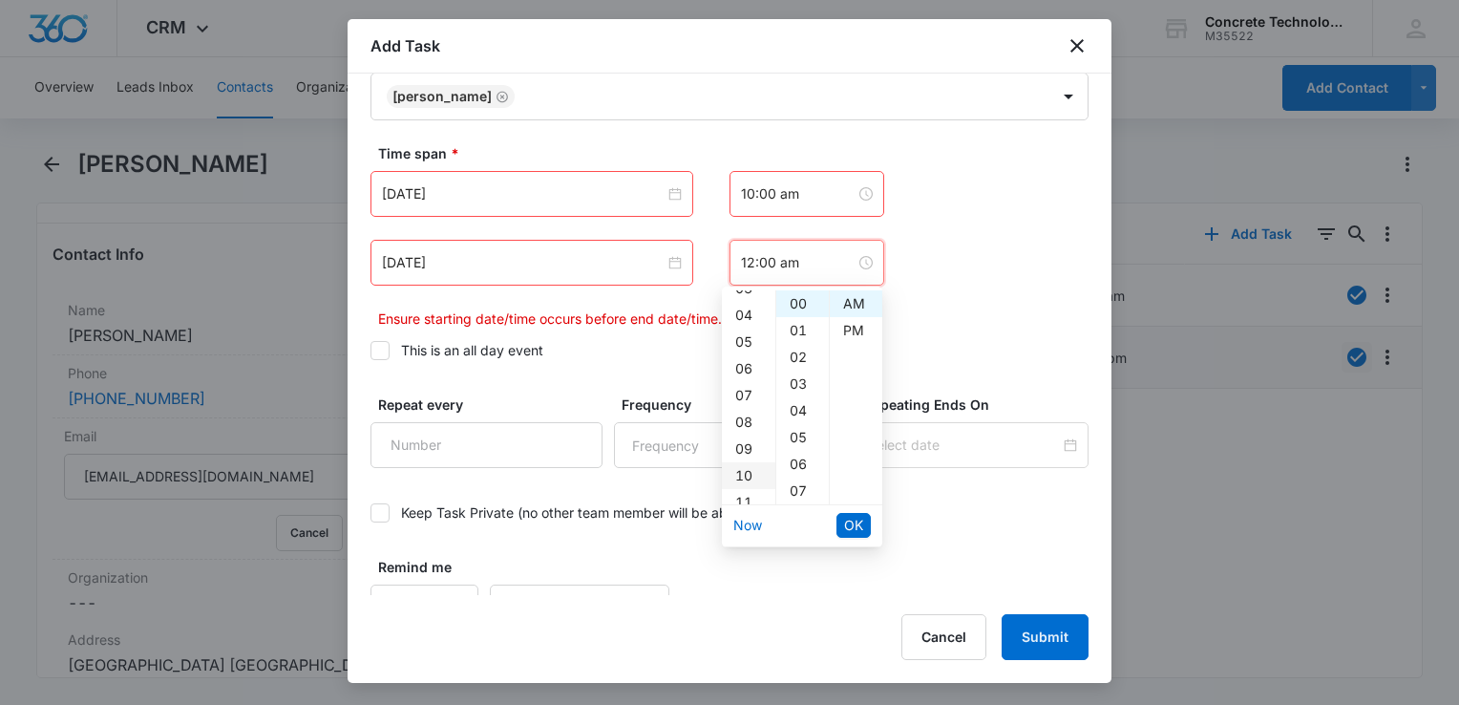  What do you see at coordinates (798, 194) in the screenshot?
I see `input: 10:00 am` at bounding box center [798, 194].